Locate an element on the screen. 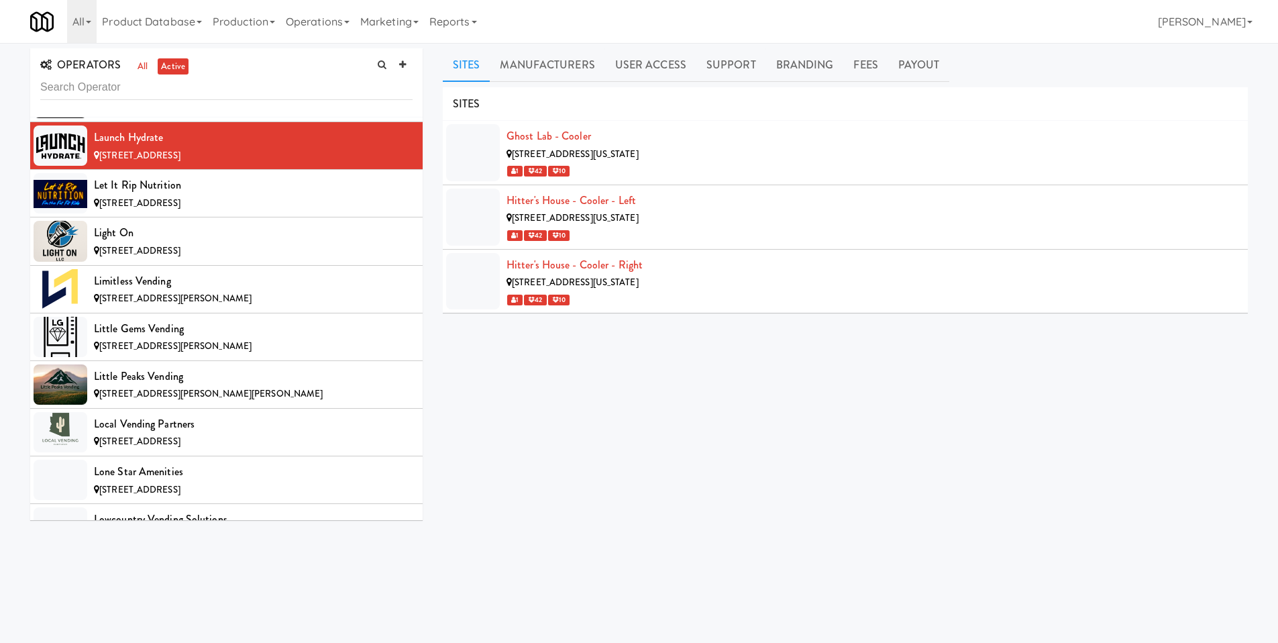 The image size is (1278, 643). div: Limitless Vending is located at coordinates (253, 281).